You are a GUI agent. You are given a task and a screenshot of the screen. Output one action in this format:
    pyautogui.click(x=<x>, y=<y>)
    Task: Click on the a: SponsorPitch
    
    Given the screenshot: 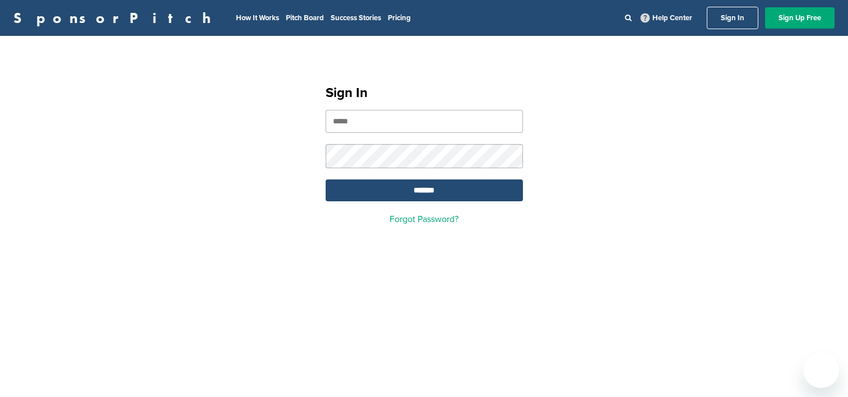 What is the action you would take?
    pyautogui.click(x=115, y=18)
    